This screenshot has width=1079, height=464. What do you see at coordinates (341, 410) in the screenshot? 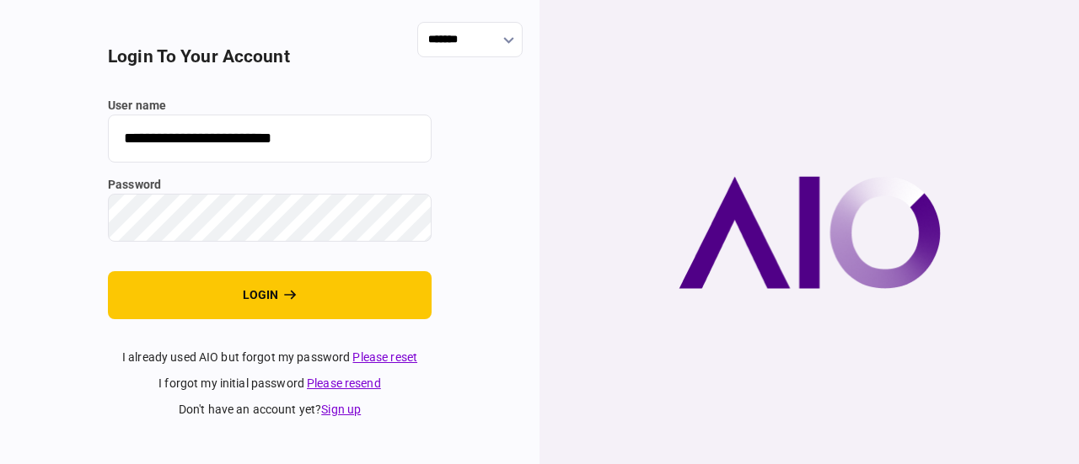
I see `a: Sign up` at bounding box center [341, 410].